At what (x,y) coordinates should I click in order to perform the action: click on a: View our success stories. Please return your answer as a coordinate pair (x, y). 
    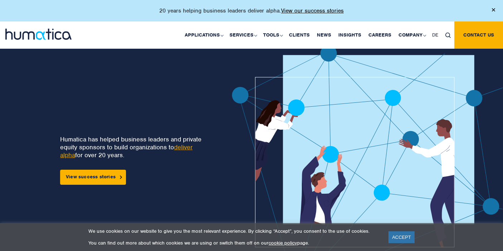
    Looking at the image, I should click on (312, 11).